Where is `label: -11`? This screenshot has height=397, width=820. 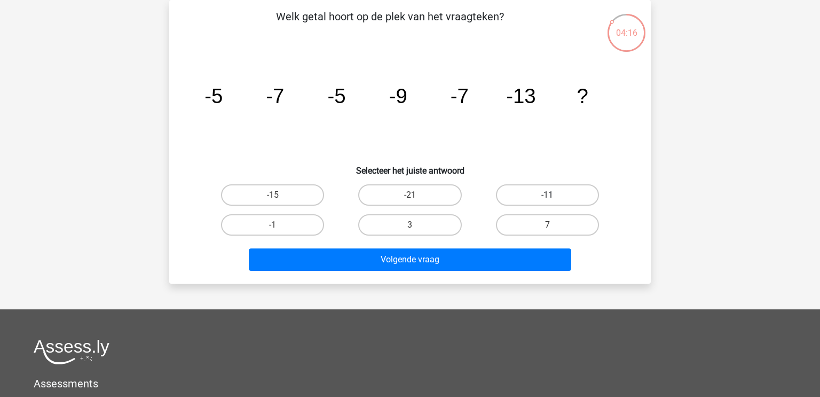
label: -11 is located at coordinates (547, 195).